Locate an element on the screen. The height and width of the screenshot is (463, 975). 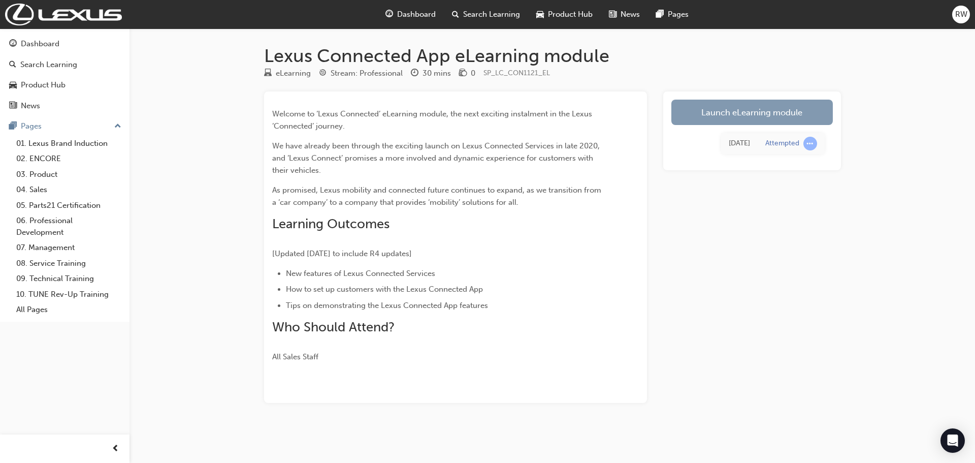
a: 06. Professional Development is located at coordinates (69, 226).